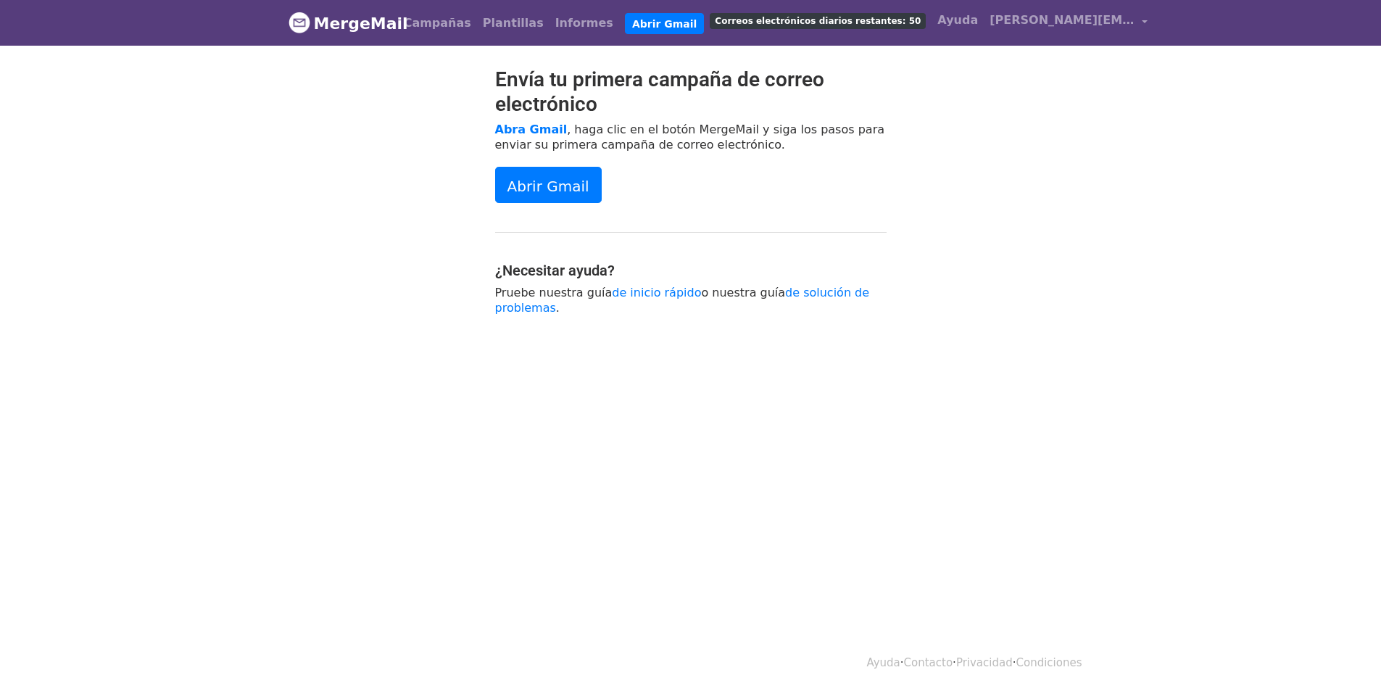  Describe the element at coordinates (531, 129) in the screenshot. I see `a: Abra Gmail` at that location.